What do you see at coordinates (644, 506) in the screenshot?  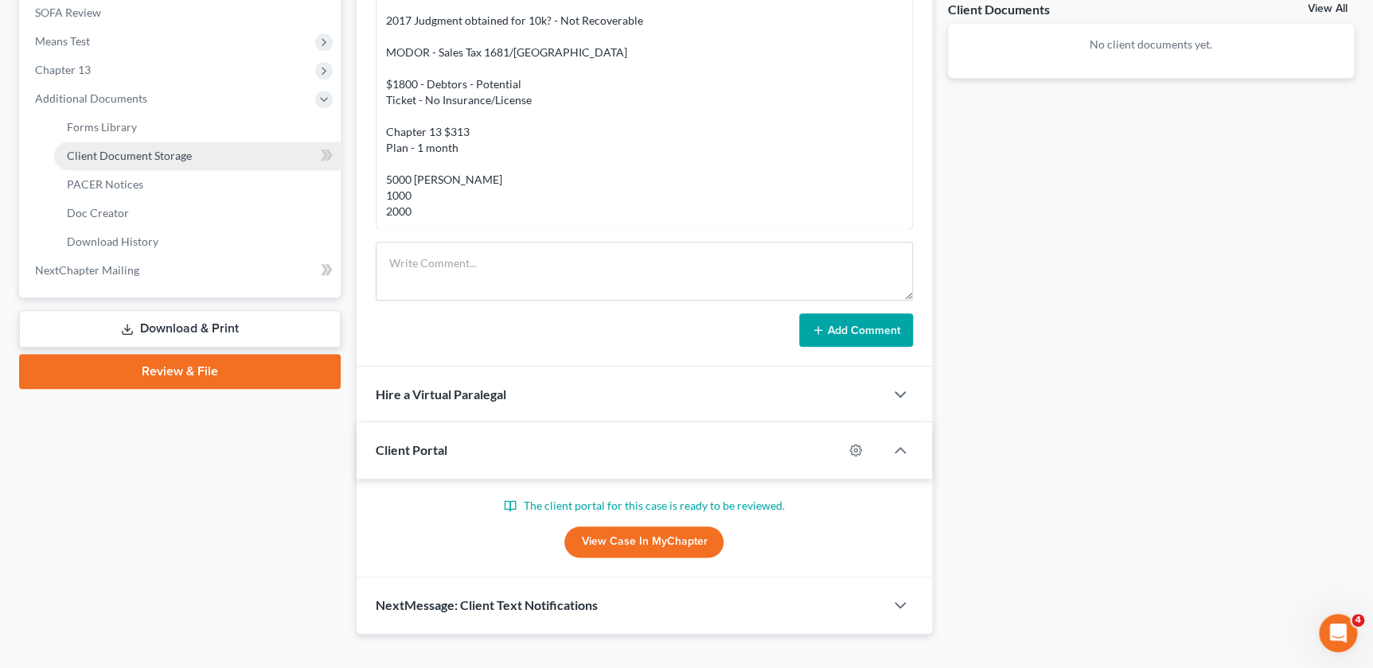 I see `p: The client portal for this case is ready to be reviewed.` at bounding box center [644, 506].